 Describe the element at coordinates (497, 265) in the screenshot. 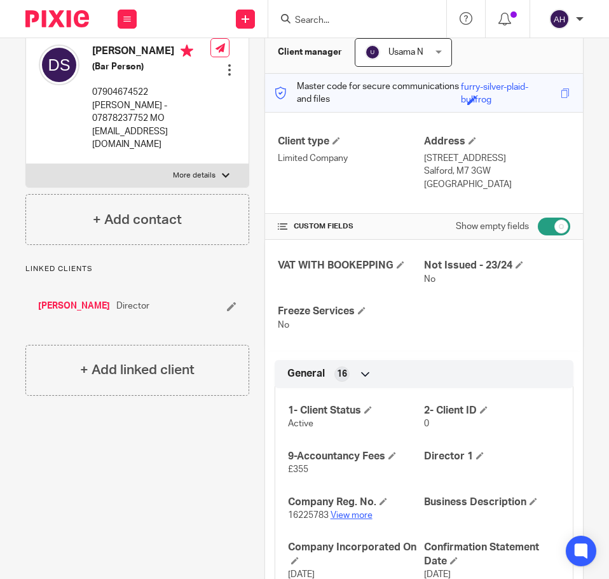

I see `h4: Not Issued - 23/24` at that location.